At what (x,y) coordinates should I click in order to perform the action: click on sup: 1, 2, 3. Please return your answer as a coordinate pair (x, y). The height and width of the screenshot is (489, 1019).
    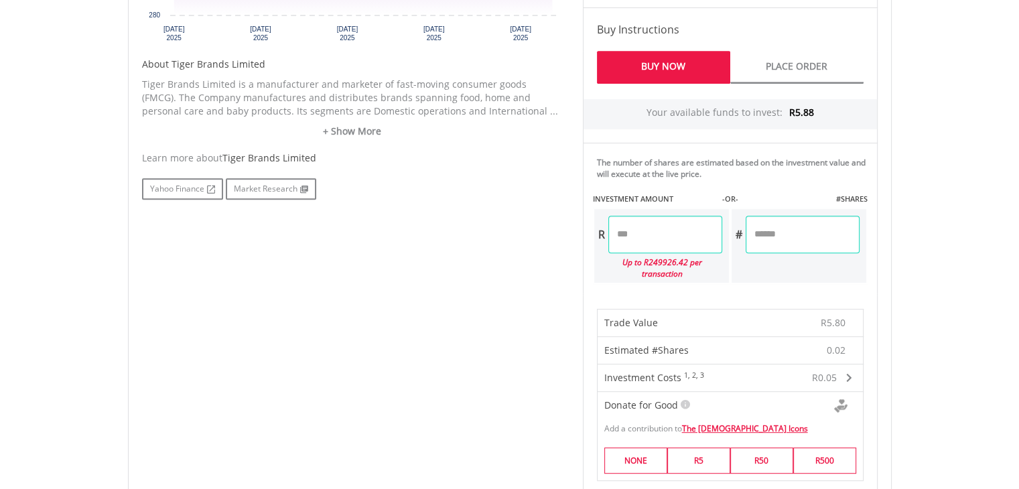
    Looking at the image, I should click on (694, 375).